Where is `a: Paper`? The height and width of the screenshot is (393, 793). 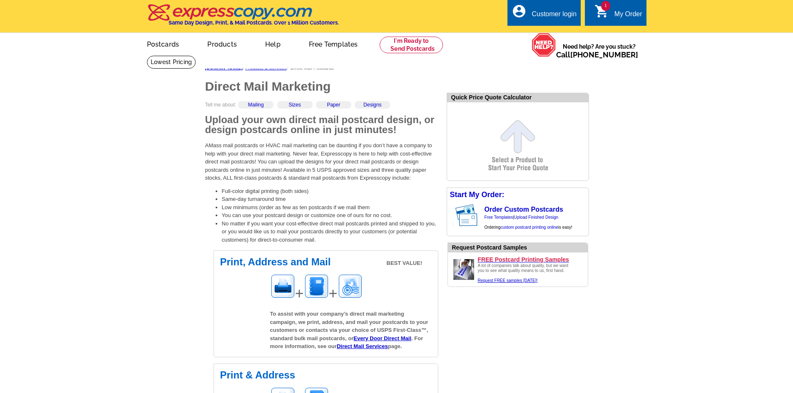 a: Paper is located at coordinates (333, 105).